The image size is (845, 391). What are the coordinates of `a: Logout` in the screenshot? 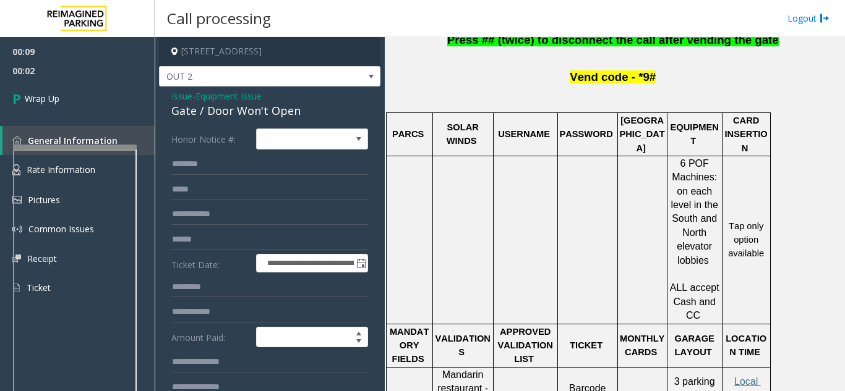 It's located at (808, 18).